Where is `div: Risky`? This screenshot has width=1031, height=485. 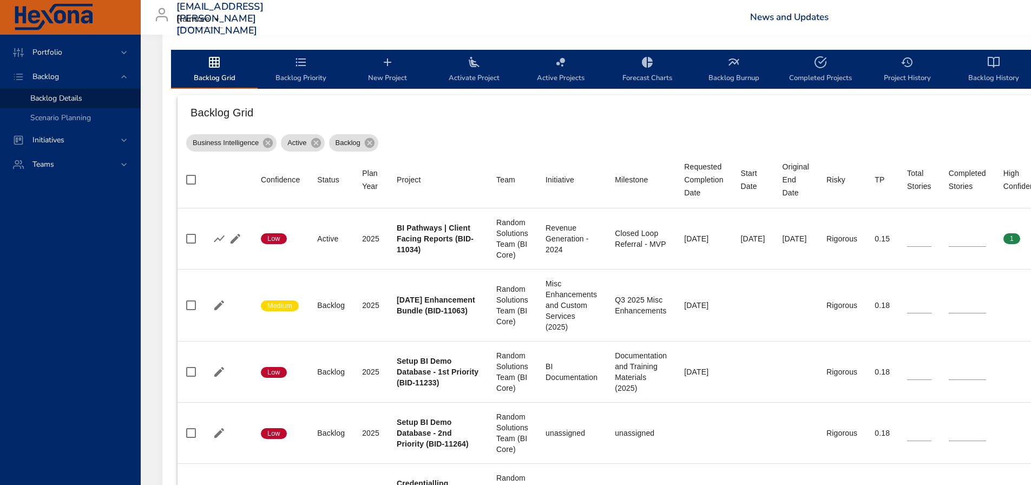
div: Risky is located at coordinates (836, 180).